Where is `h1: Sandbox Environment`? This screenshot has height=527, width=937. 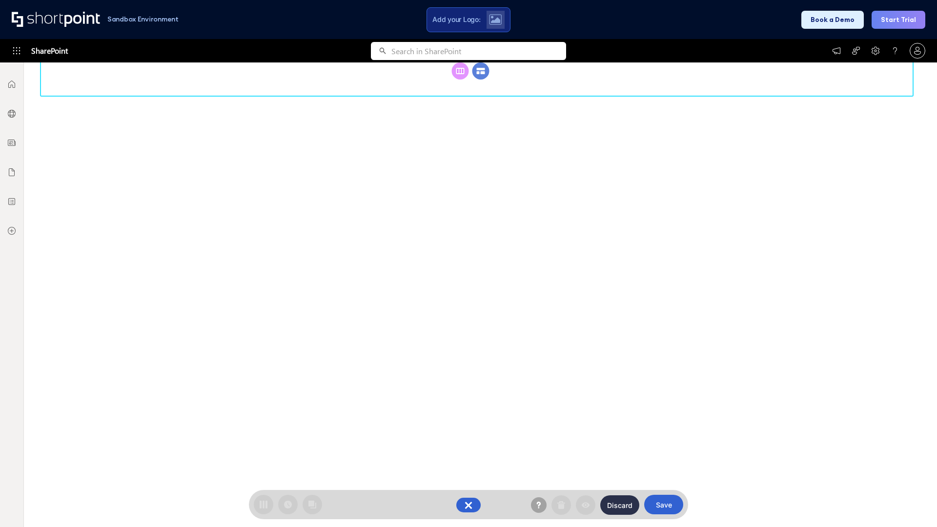 h1: Sandbox Environment is located at coordinates (143, 19).